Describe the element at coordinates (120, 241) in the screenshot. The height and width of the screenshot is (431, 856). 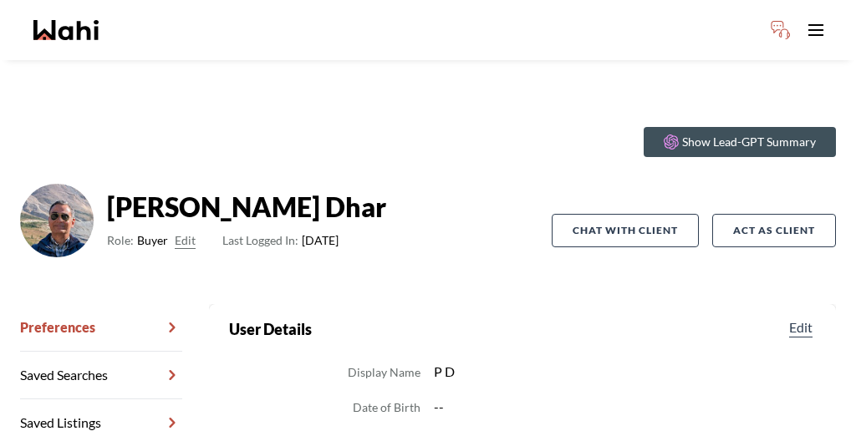
I see `span: Role:` at that location.